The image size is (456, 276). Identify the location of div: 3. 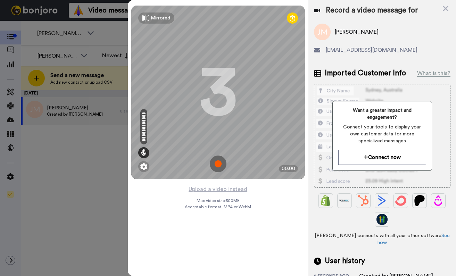
(218, 92).